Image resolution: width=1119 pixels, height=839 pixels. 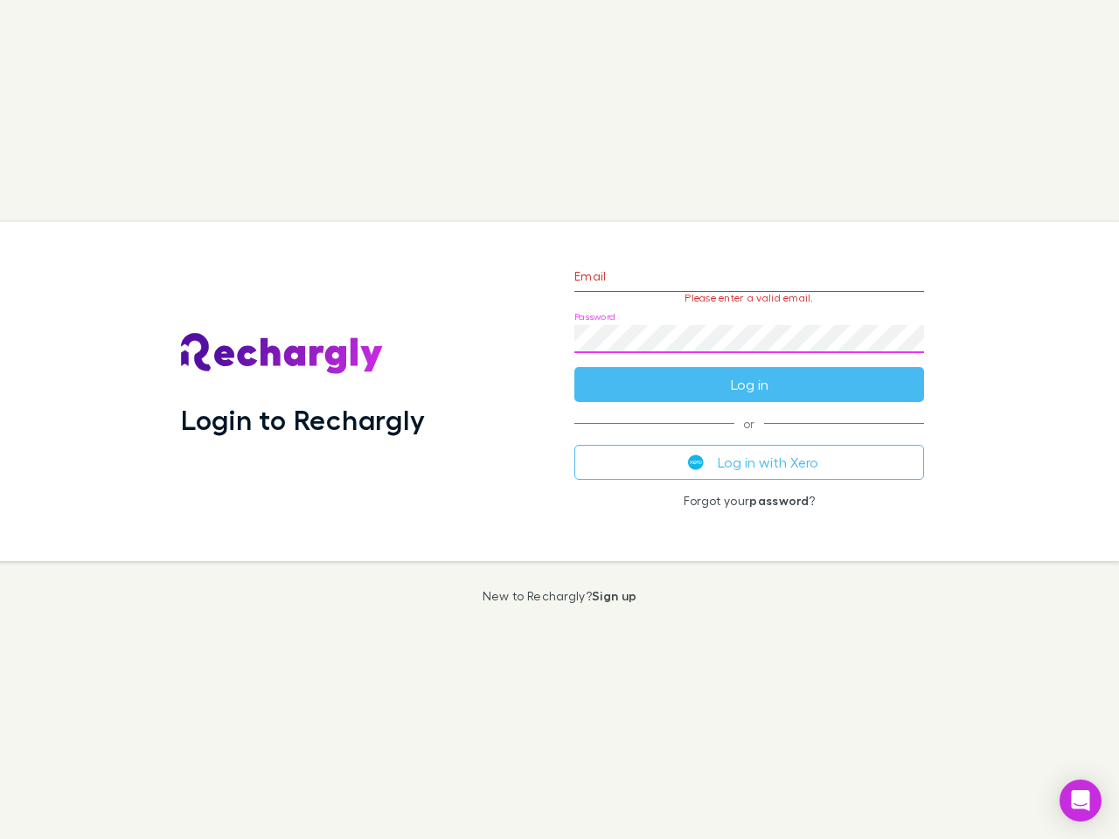 I want to click on span: or, so click(x=749, y=423).